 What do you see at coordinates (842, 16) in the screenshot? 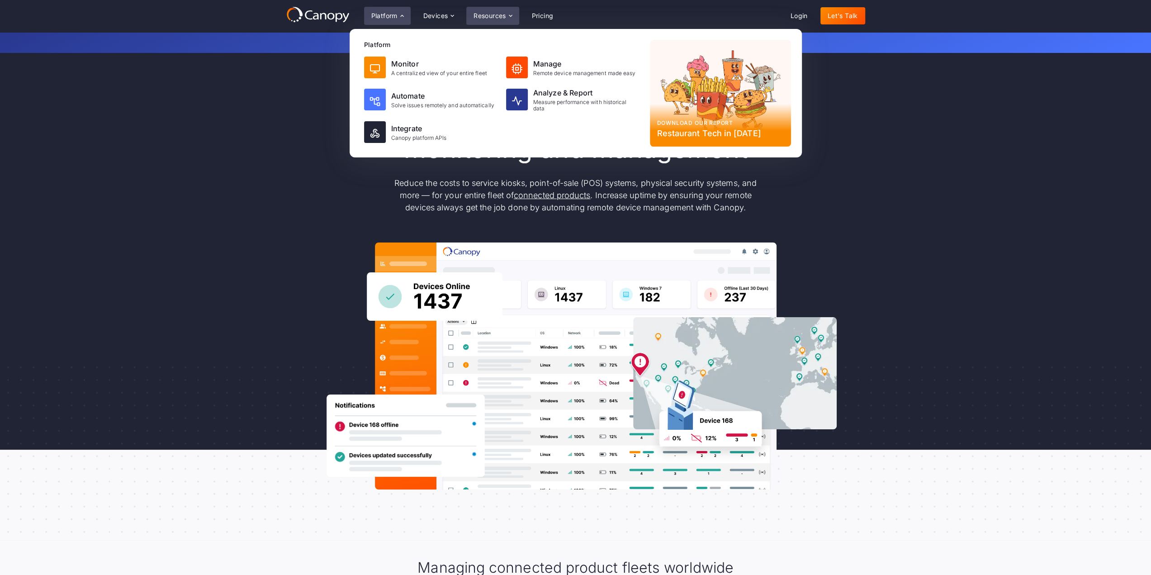
I see `a: Let's Talk` at bounding box center [842, 16].